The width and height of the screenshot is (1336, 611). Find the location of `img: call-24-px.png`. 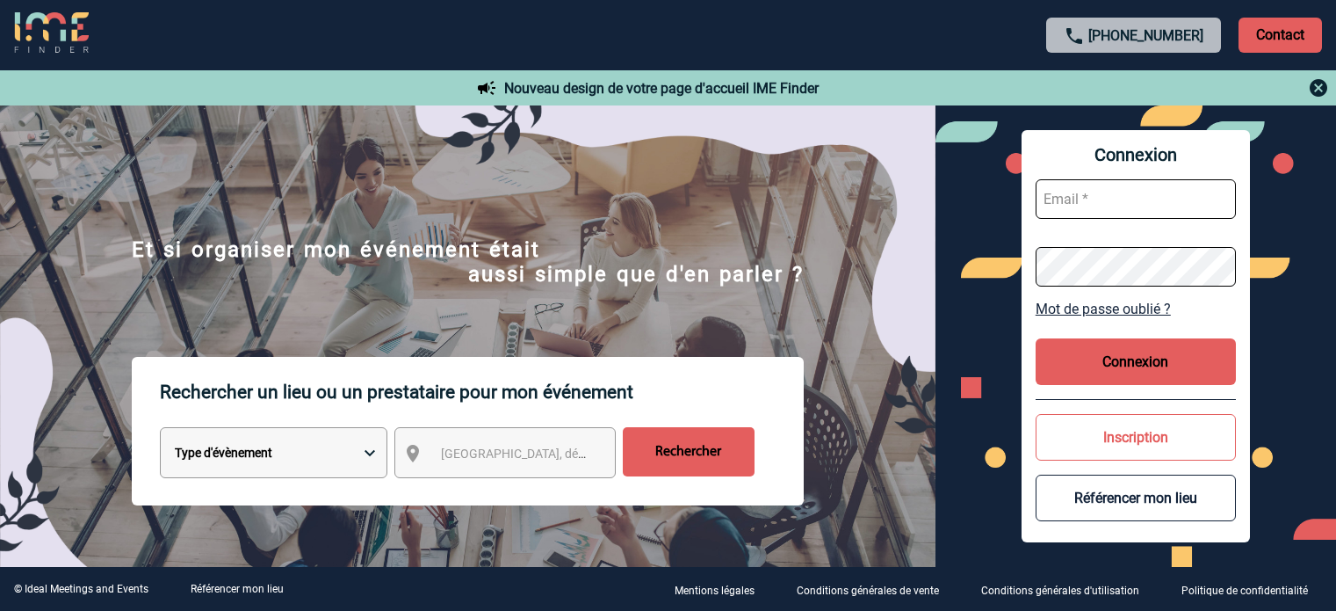

img: call-24-px.png is located at coordinates (1075, 36).